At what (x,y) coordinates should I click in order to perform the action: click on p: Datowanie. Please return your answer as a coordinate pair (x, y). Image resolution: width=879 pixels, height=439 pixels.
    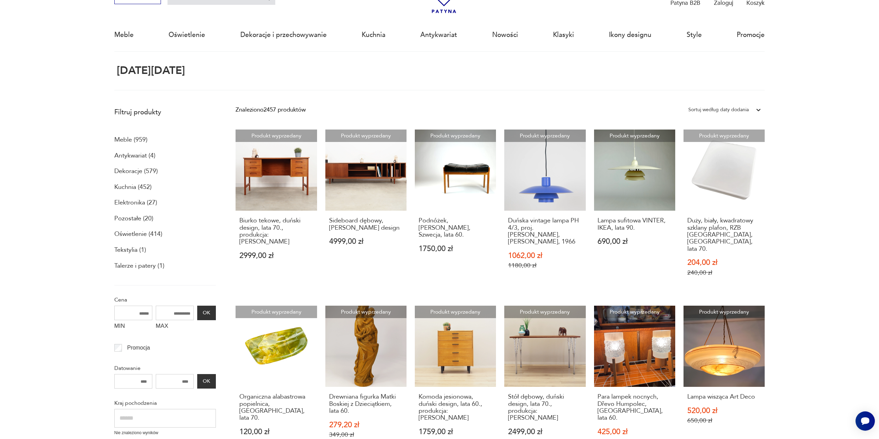
    Looking at the image, I should click on (165, 368).